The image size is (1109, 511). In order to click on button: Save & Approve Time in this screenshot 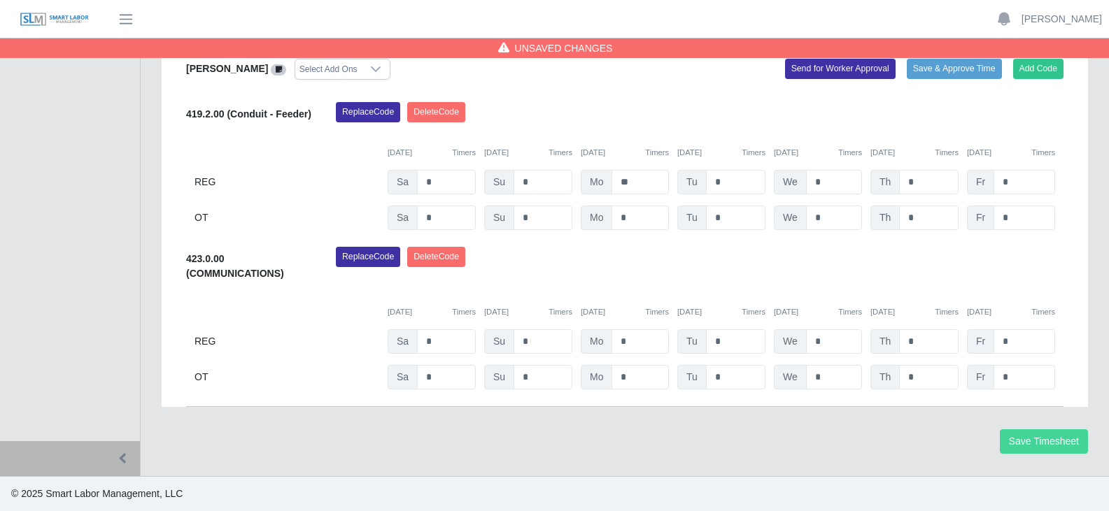, I will do `click(954, 69)`.